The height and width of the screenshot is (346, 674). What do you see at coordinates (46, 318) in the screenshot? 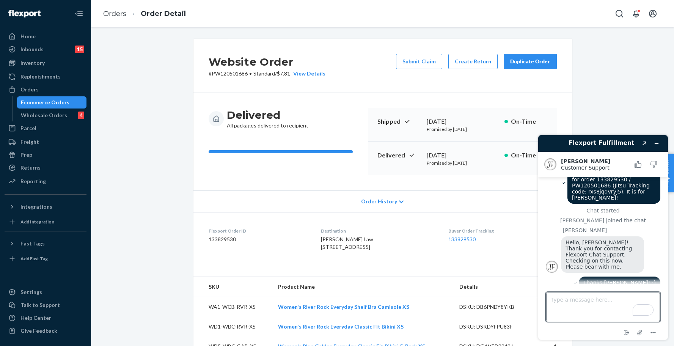
I see `a: Help Center` at bounding box center [46, 318].